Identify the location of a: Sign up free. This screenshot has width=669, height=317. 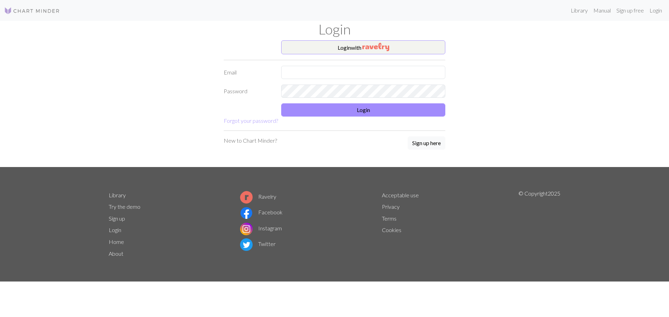
(630, 10).